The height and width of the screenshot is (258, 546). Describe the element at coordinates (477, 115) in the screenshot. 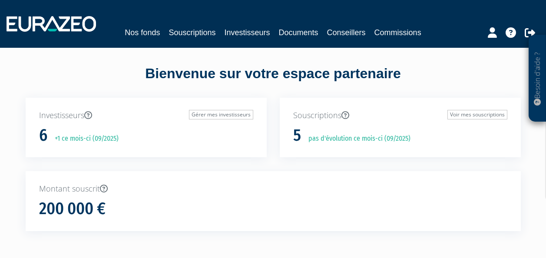

I see `a: Voir mes souscriptions` at that location.